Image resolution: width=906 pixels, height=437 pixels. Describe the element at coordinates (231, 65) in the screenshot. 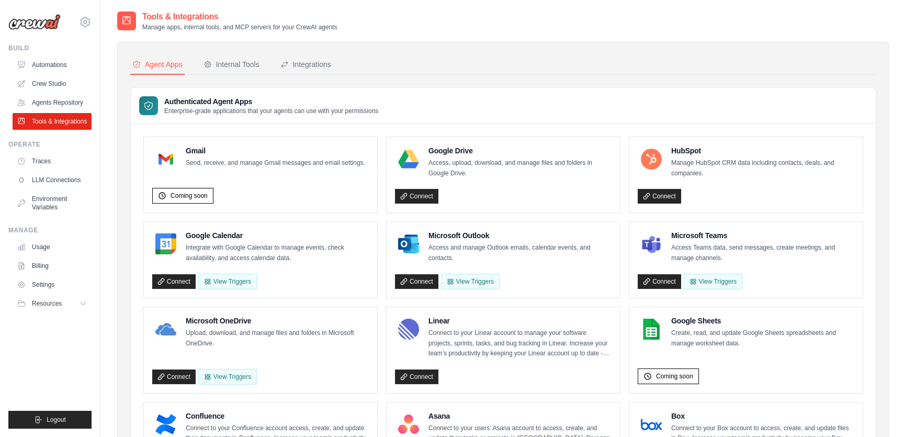

I see `button: Internal Tools` at that location.